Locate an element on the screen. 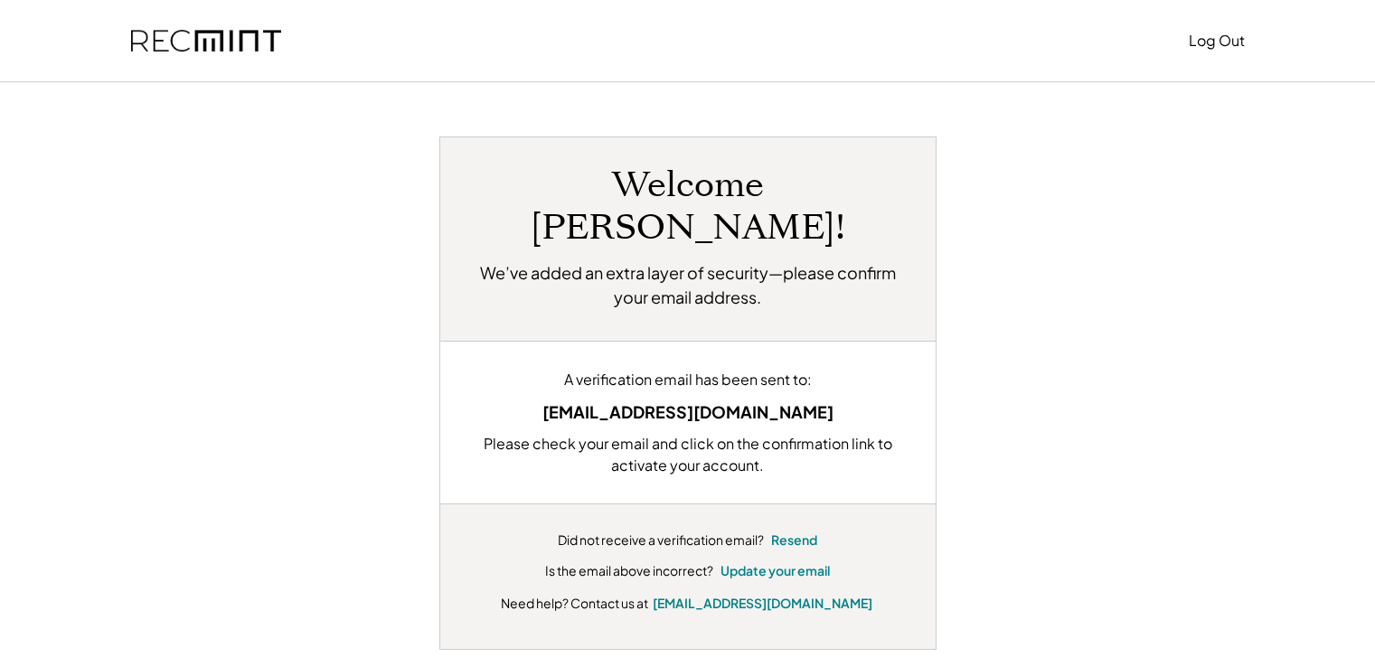 Image resolution: width=1375 pixels, height=667 pixels. h2: We’ve added an extra layer of security—please confirm your email address. is located at coordinates (688, 285).